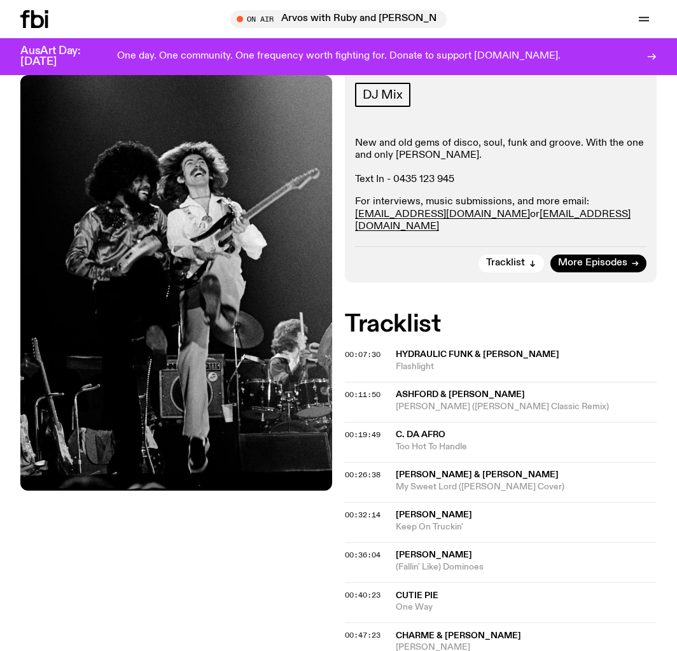 The width and height of the screenshot is (677, 651). What do you see at coordinates (363, 515) in the screenshot?
I see `button: 00:32:14` at bounding box center [363, 515].